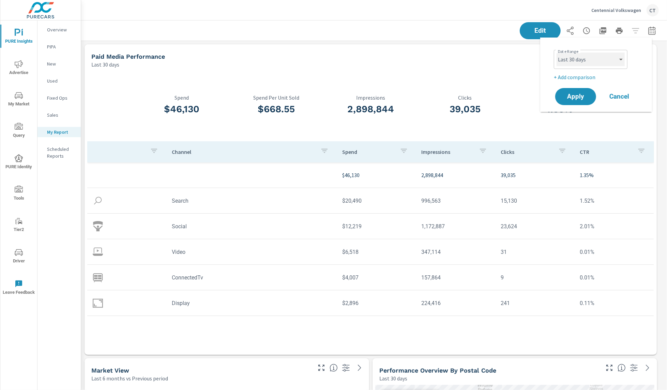  I want to click on button: "Export Report to PDF", so click(603, 31).